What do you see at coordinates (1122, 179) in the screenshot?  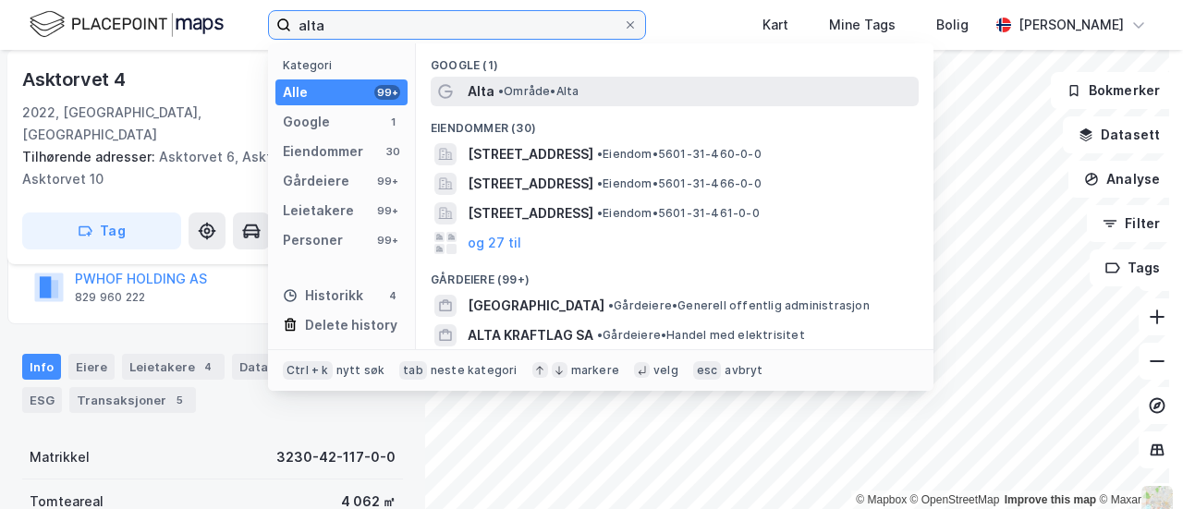 I see `button: Analyse` at bounding box center [1122, 179].